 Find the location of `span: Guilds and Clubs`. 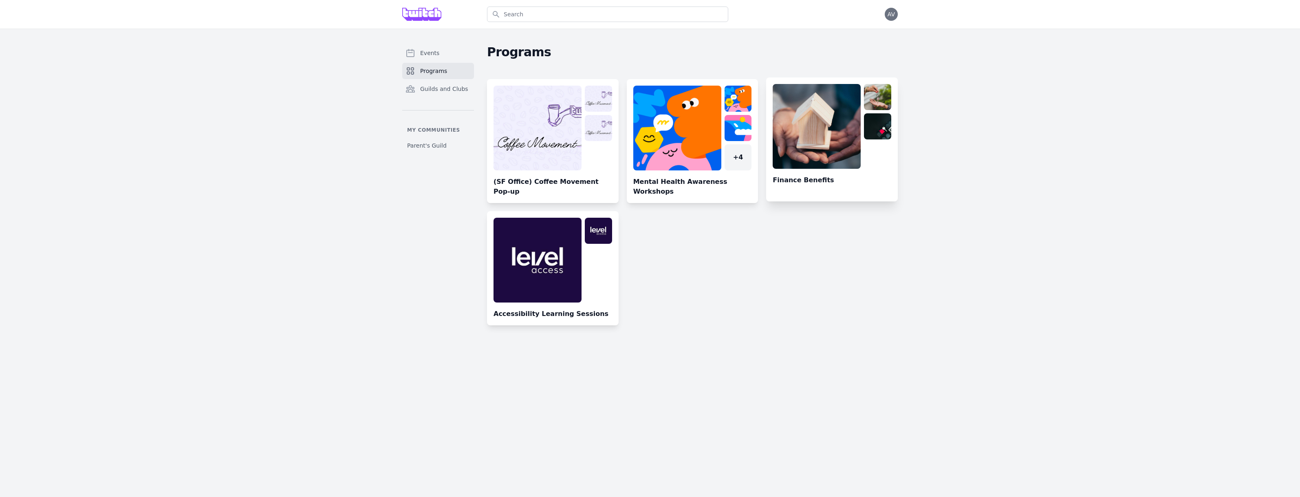

span: Guilds and Clubs is located at coordinates (444, 89).